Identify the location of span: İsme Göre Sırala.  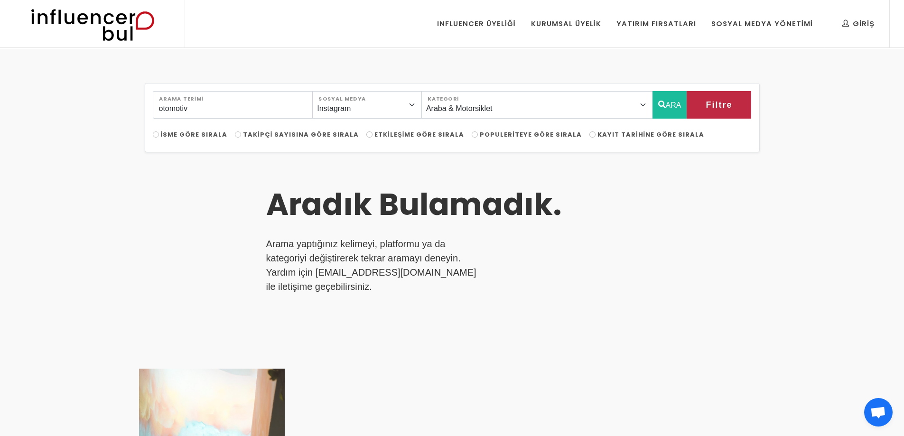
(194, 134).